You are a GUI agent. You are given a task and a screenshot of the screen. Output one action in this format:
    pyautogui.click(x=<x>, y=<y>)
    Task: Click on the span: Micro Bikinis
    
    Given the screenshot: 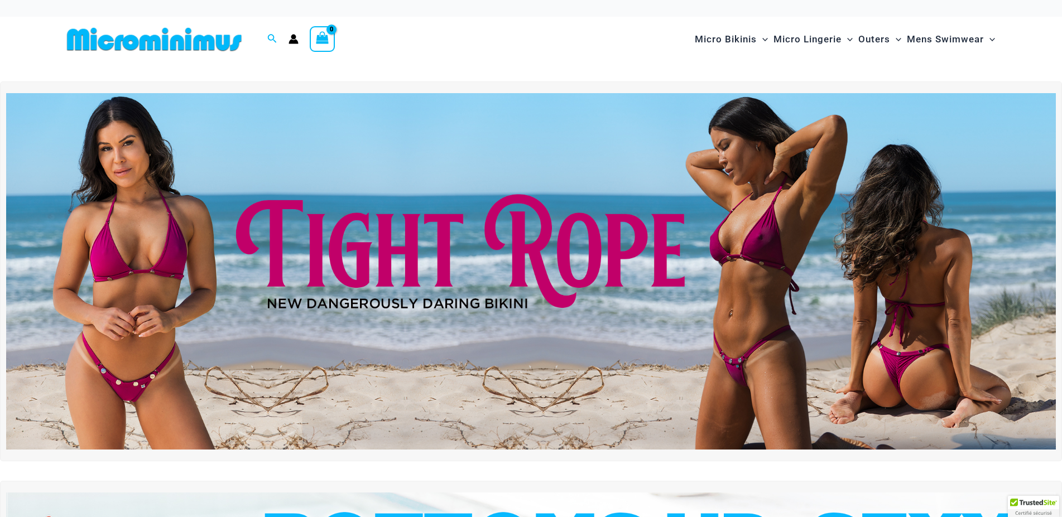 What is the action you would take?
    pyautogui.click(x=725, y=39)
    